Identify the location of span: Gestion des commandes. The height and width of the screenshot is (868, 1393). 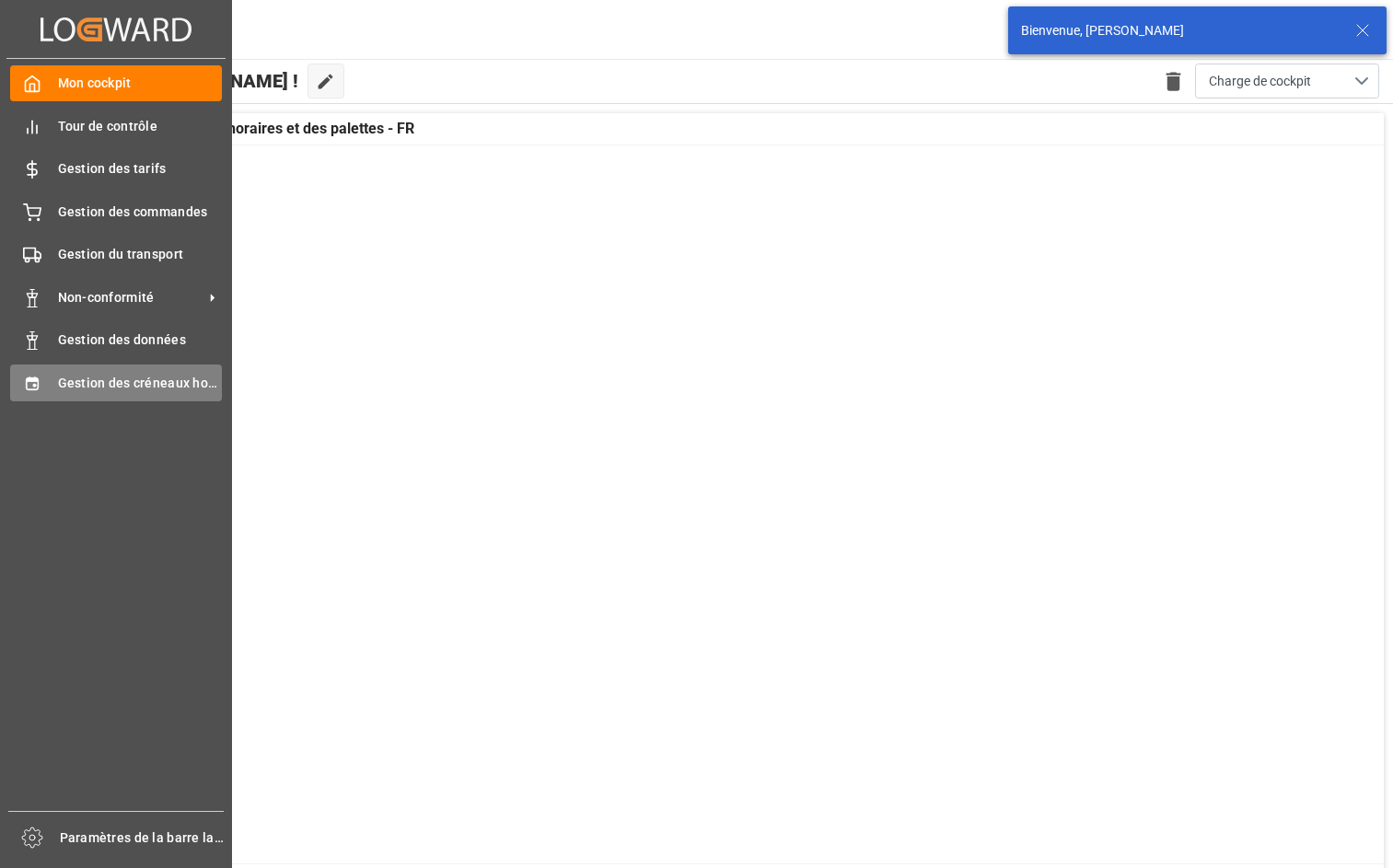
(140, 211).